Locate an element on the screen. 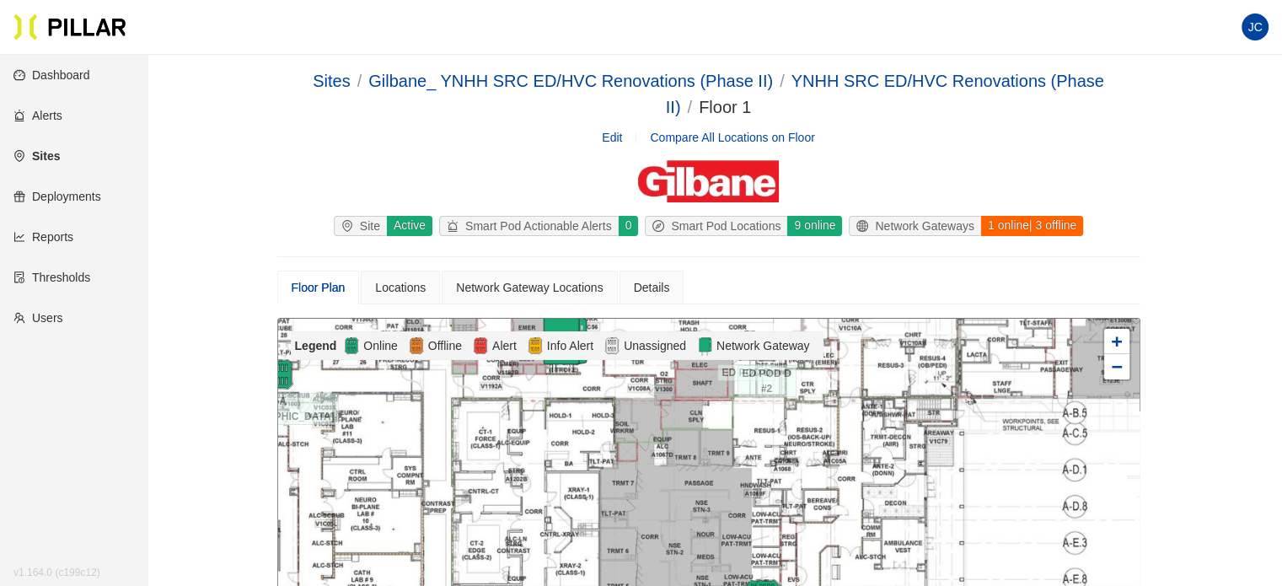 This screenshot has height=586, width=1282. a: Sites is located at coordinates (331, 81).